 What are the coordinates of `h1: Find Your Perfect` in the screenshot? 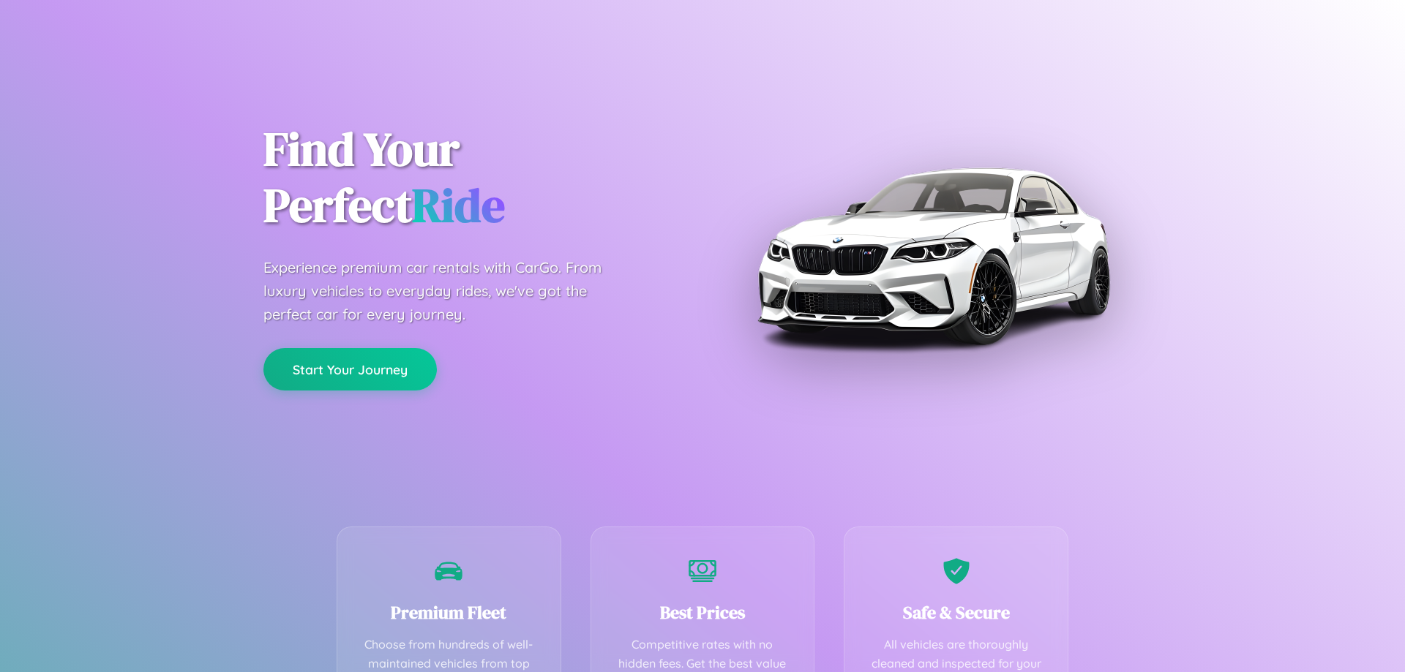 It's located at (472, 178).